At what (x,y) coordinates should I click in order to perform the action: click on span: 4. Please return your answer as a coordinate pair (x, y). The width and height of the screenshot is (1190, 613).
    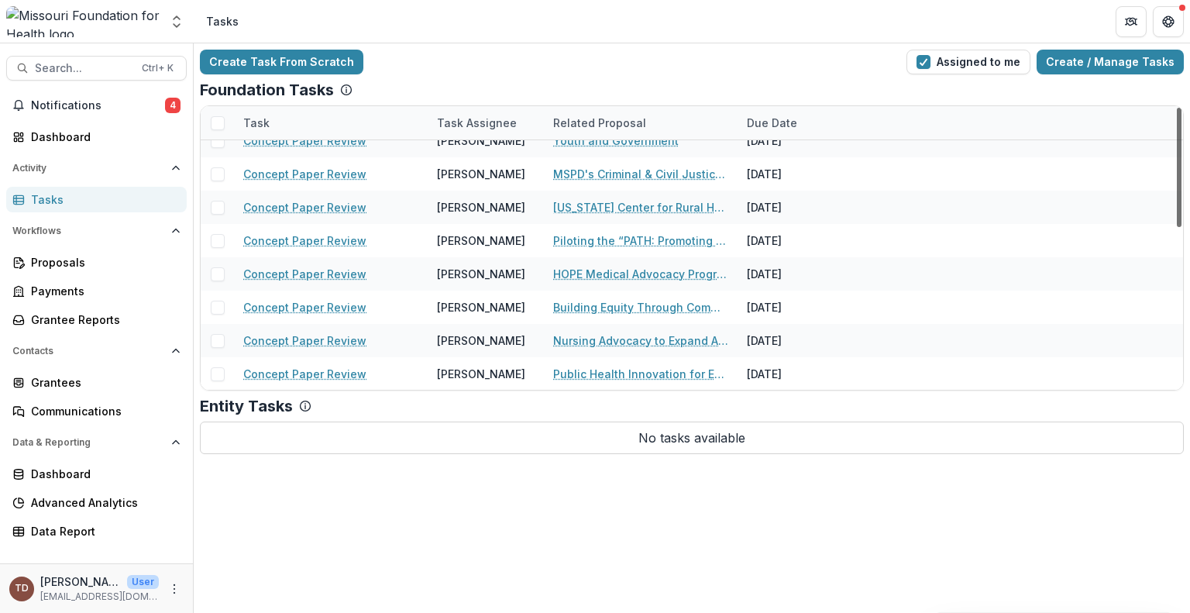
    Looking at the image, I should click on (173, 105).